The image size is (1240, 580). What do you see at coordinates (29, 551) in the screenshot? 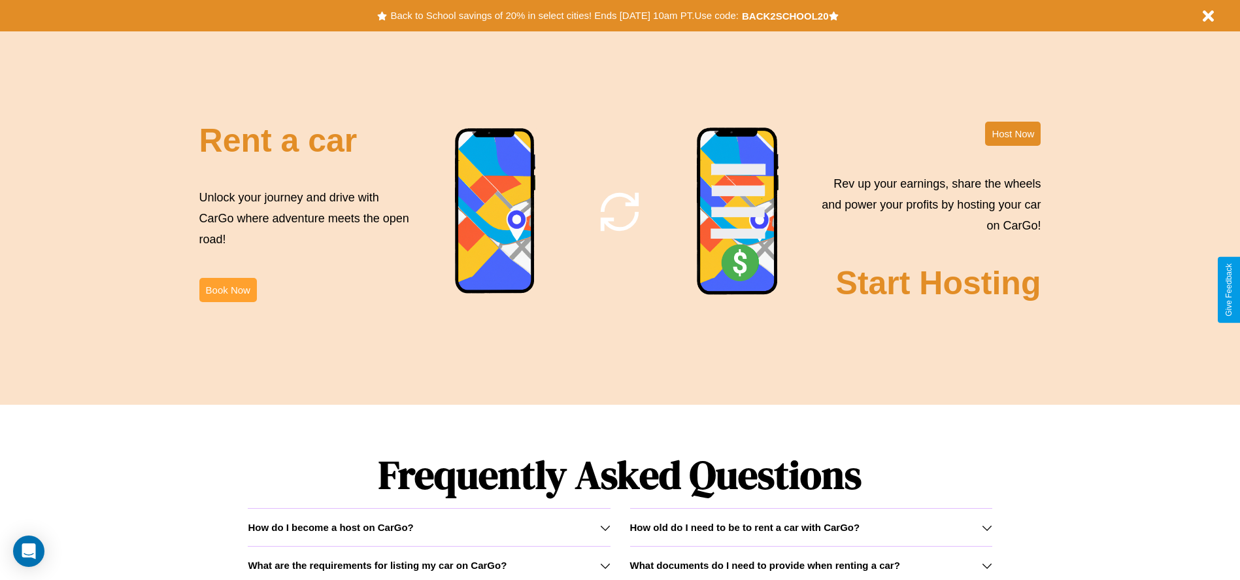
I see `div: Open Intercom Messenger` at bounding box center [29, 551].